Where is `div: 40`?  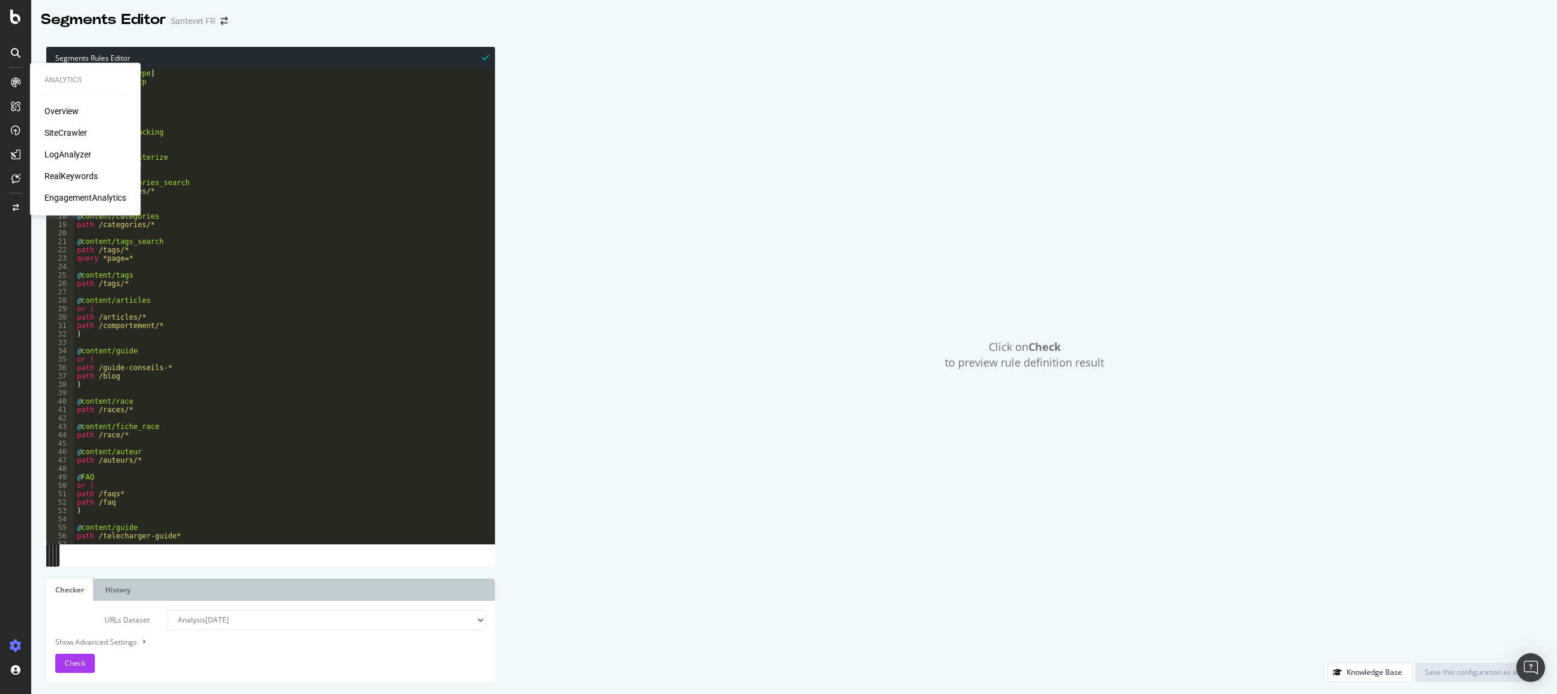
div: 40 is located at coordinates (60, 401).